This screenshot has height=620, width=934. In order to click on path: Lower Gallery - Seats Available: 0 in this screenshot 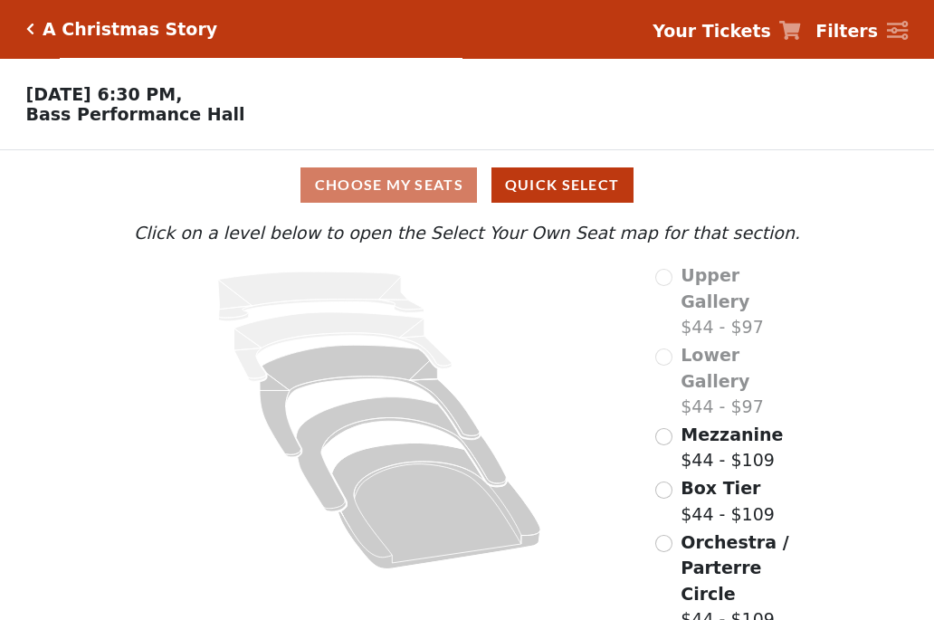, I will do `click(343, 347)`.